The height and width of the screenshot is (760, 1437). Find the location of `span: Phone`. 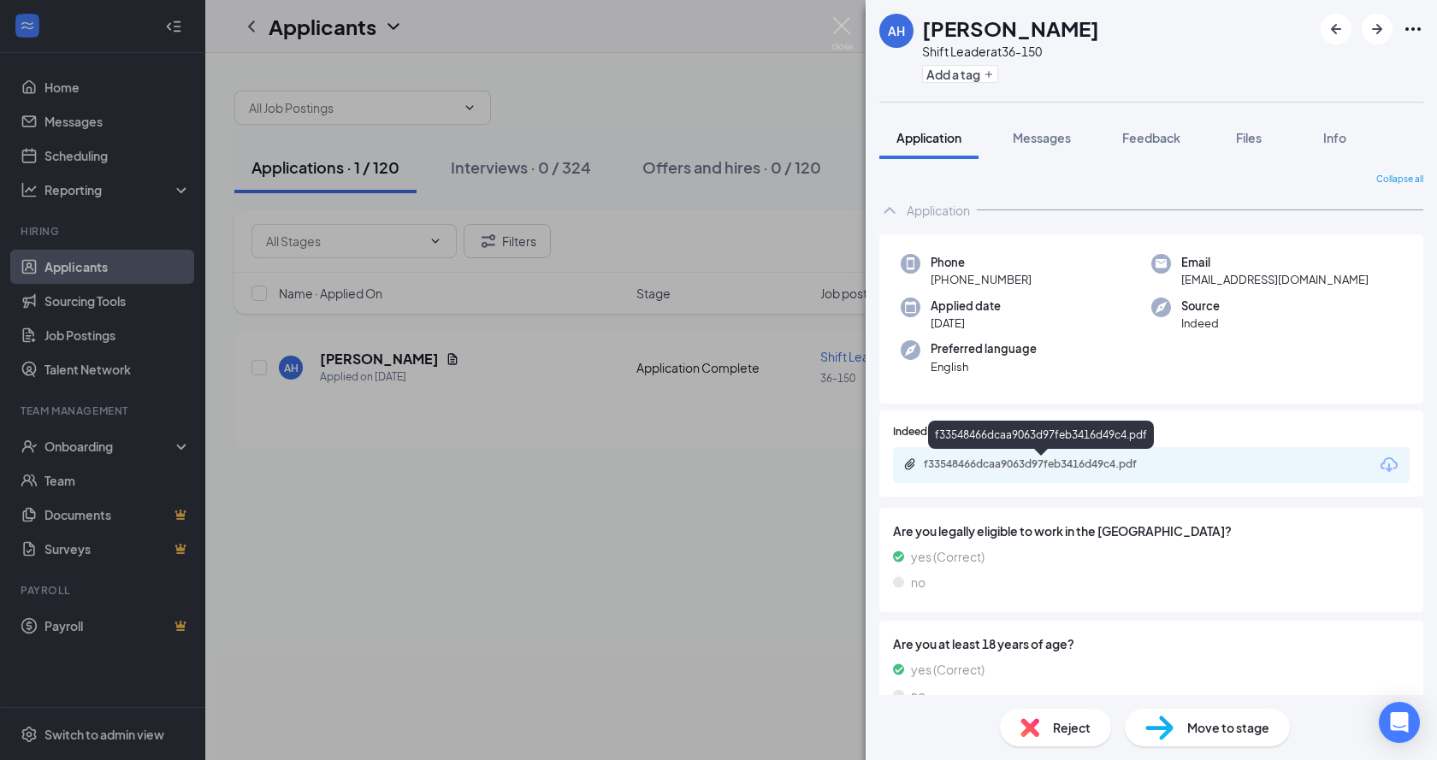

span: Phone is located at coordinates (981, 263).